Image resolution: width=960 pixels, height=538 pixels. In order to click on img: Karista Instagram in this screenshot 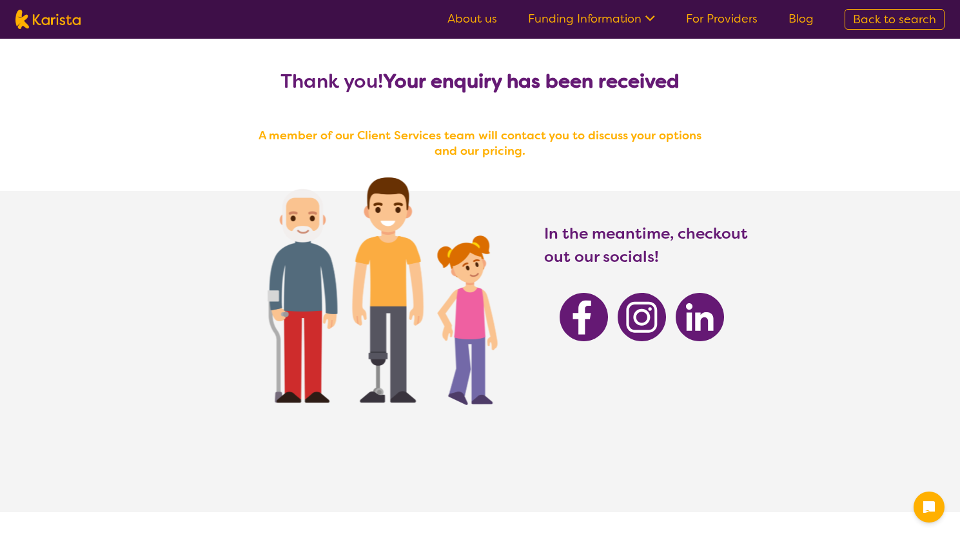, I will do `click(642, 317)`.